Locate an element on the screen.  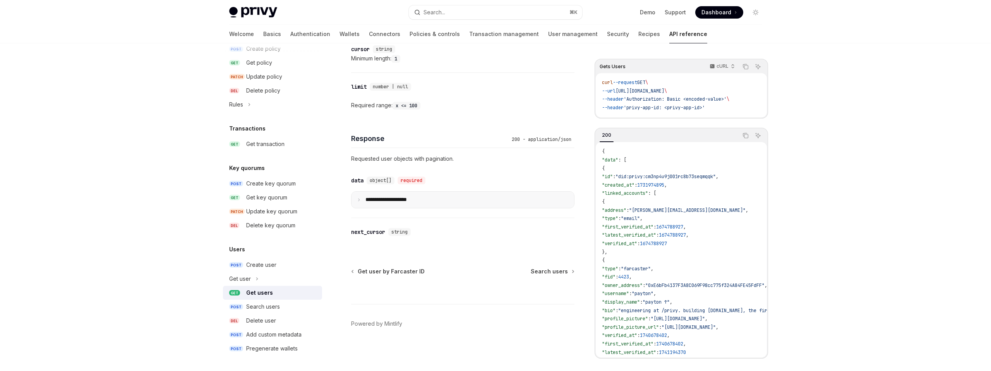
span: "0xE6bFb4137F3A8C069F98cc775f324A84FE45FdFF" is located at coordinates (705, 285).